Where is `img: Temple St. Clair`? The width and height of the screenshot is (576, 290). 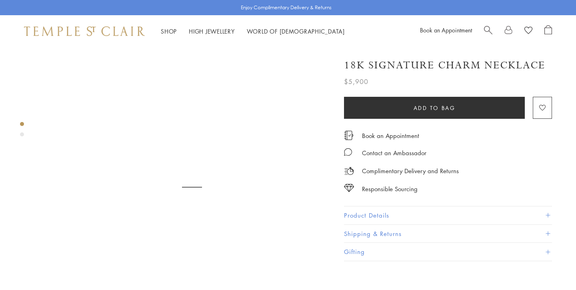 img: Temple St. Clair is located at coordinates (84, 31).